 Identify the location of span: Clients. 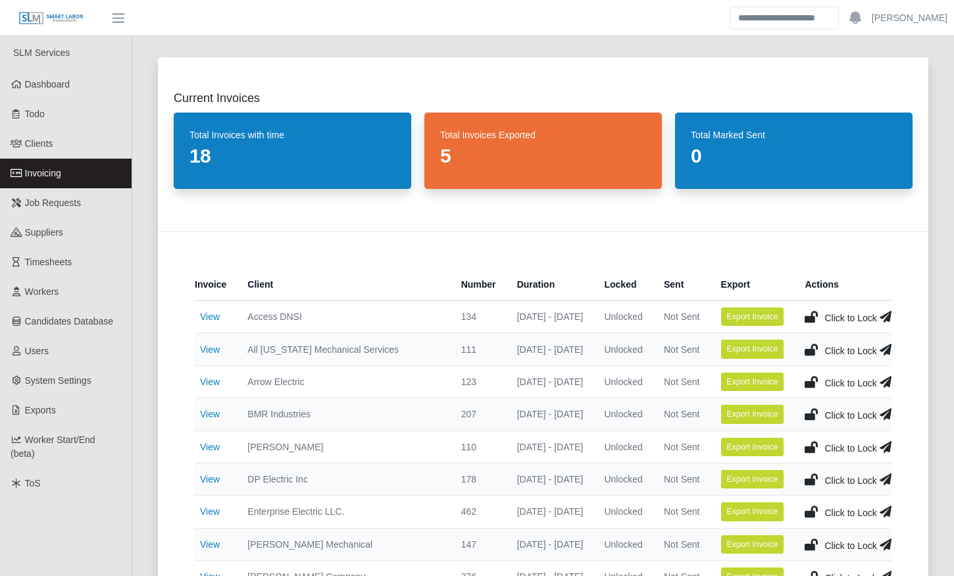
(39, 143).